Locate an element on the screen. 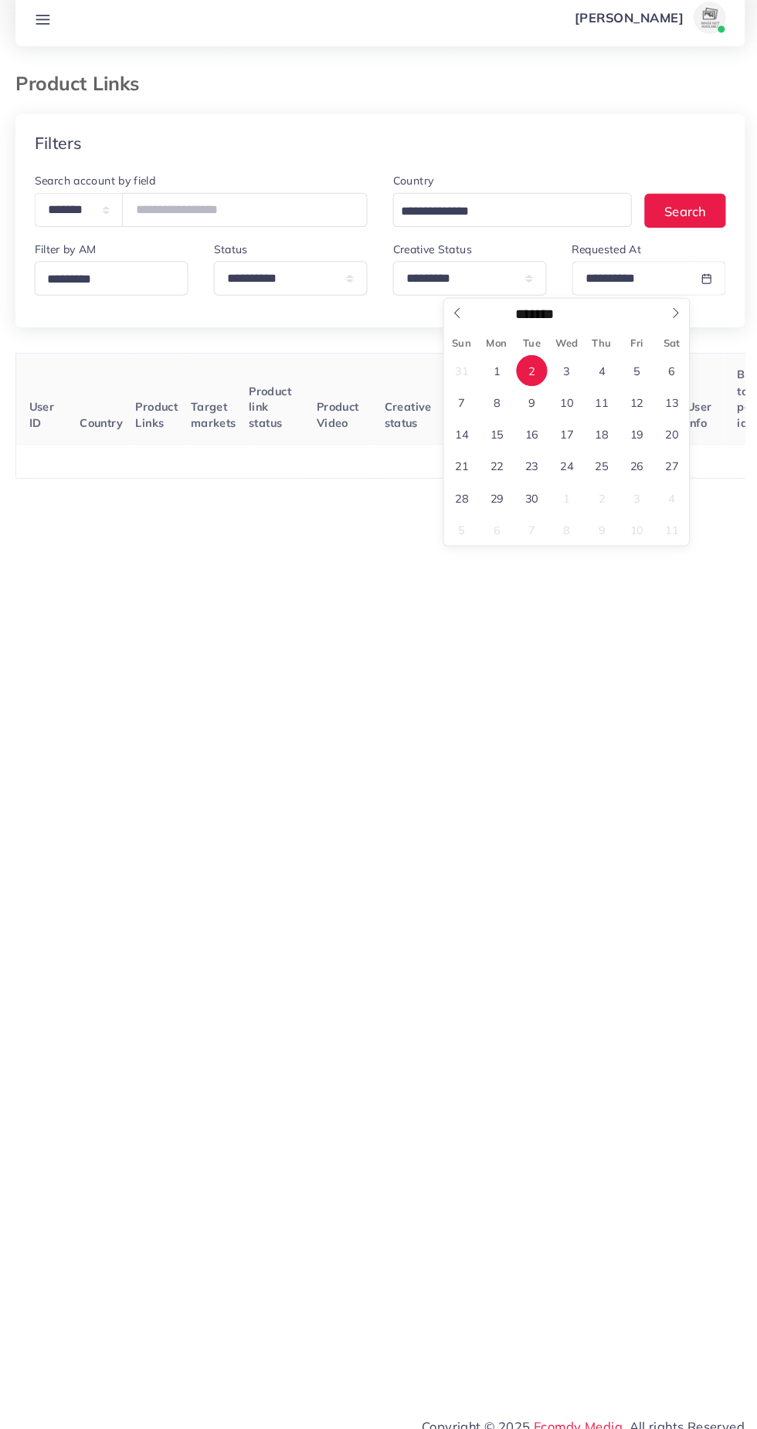 This screenshot has width=757, height=1429. span: Product Video is located at coordinates (337, 429).